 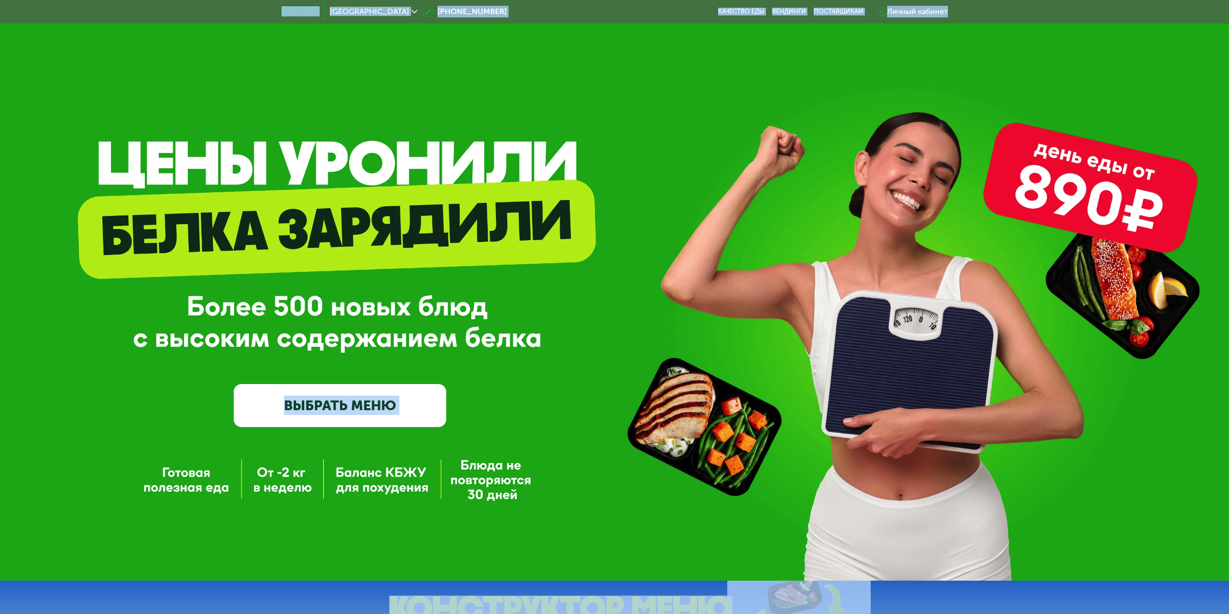 What do you see at coordinates (742, 12) in the screenshot?
I see `a: Качество еды` at bounding box center [742, 12].